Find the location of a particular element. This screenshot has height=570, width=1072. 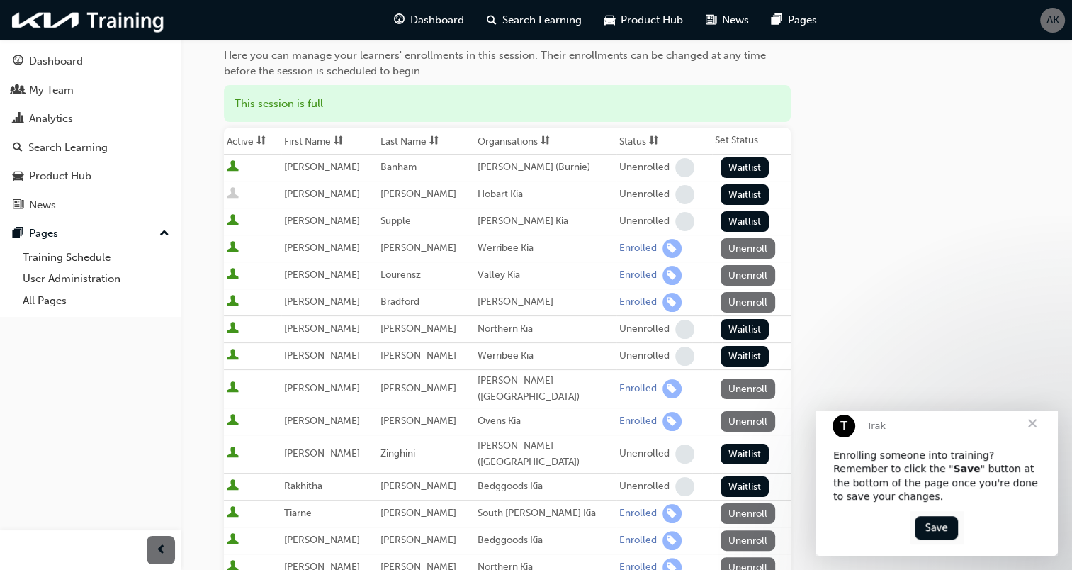

button: DashboardMy TeamAnalyticsSearch LearningProduct HubNews is located at coordinates (90, 132).